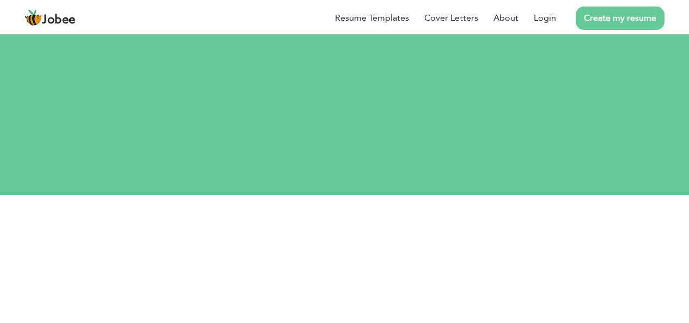 The width and height of the screenshot is (689, 323). I want to click on a: Login, so click(544, 18).